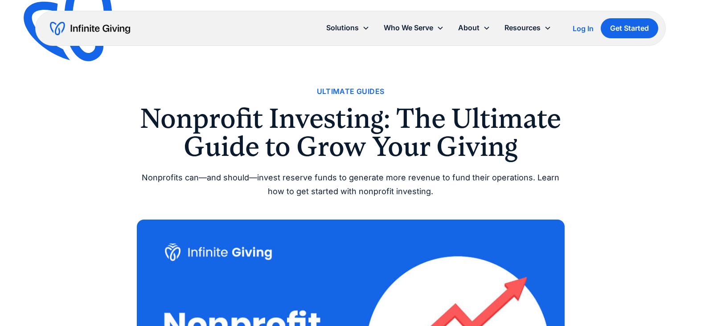 This screenshot has width=701, height=326. I want to click on div: Ultimate Guides, so click(351, 91).